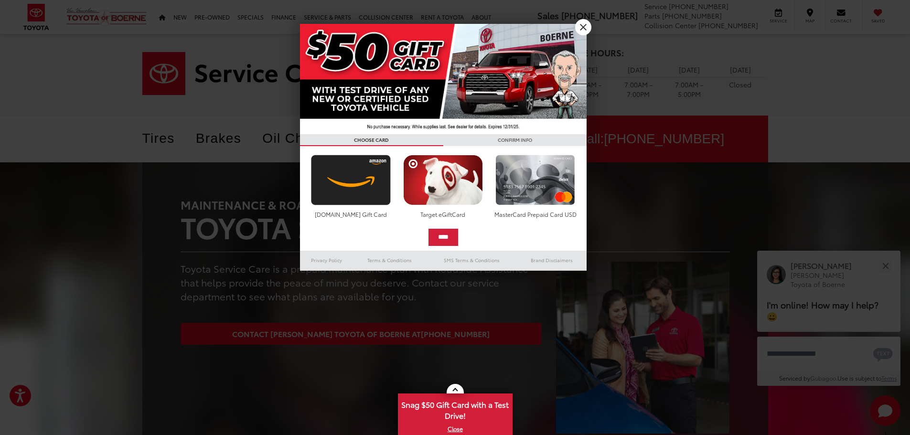 The width and height of the screenshot is (910, 435). Describe the element at coordinates (443, 79) in the screenshot. I see `img: 42635_top_851395.jpg` at that location.